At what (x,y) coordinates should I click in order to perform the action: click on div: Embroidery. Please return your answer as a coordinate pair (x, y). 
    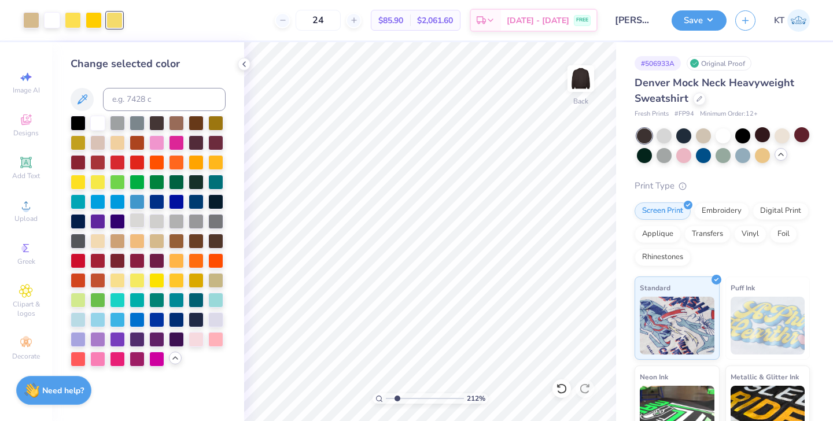
    Looking at the image, I should click on (722, 211).